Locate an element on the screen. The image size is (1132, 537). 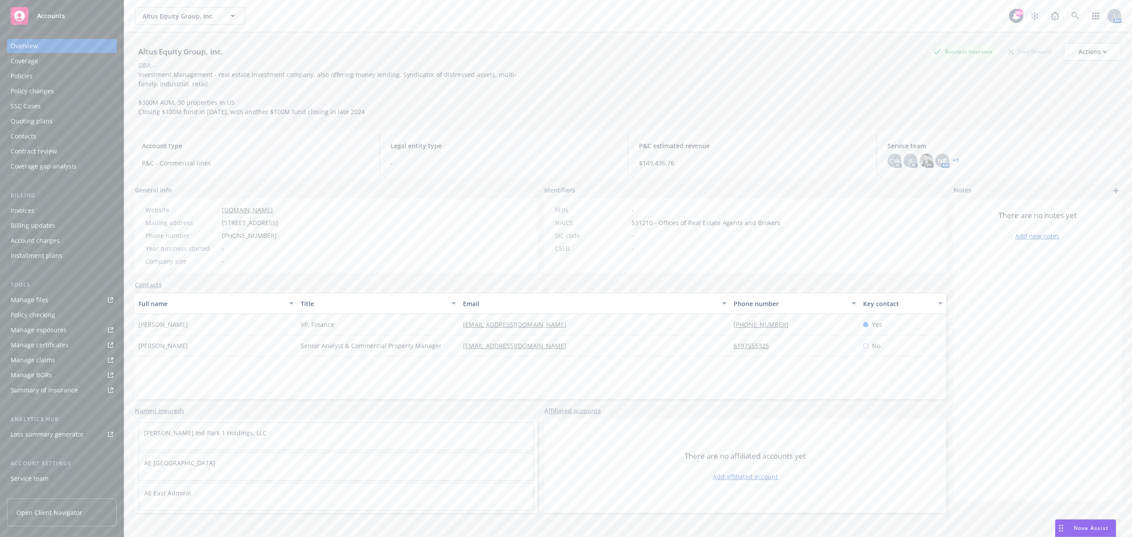
div: Key contact is located at coordinates (898, 303).